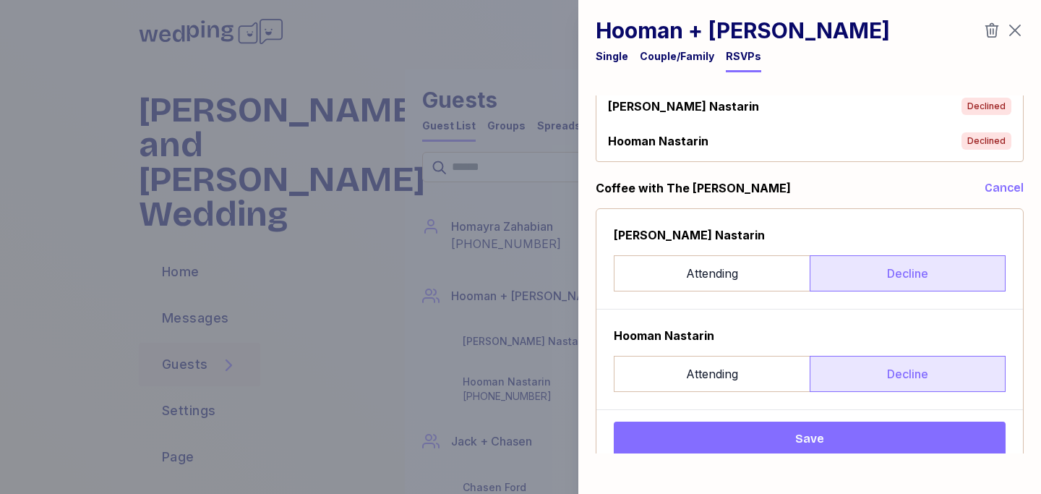  What do you see at coordinates (810, 439) in the screenshot?
I see `button: Save` at bounding box center [810, 439].